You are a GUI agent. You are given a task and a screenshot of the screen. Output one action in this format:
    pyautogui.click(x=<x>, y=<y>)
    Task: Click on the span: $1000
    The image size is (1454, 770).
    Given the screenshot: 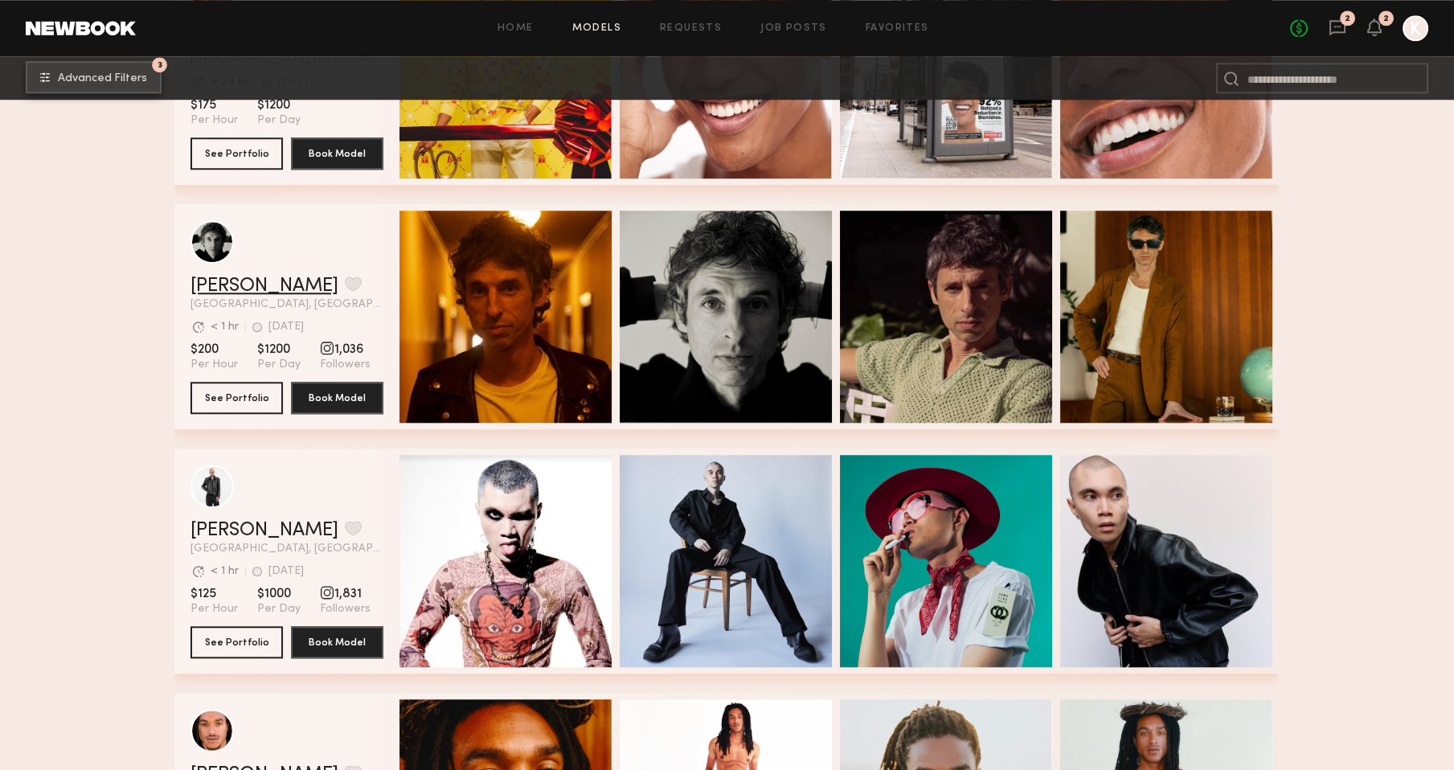 What is the action you would take?
    pyautogui.click(x=279, y=594)
    